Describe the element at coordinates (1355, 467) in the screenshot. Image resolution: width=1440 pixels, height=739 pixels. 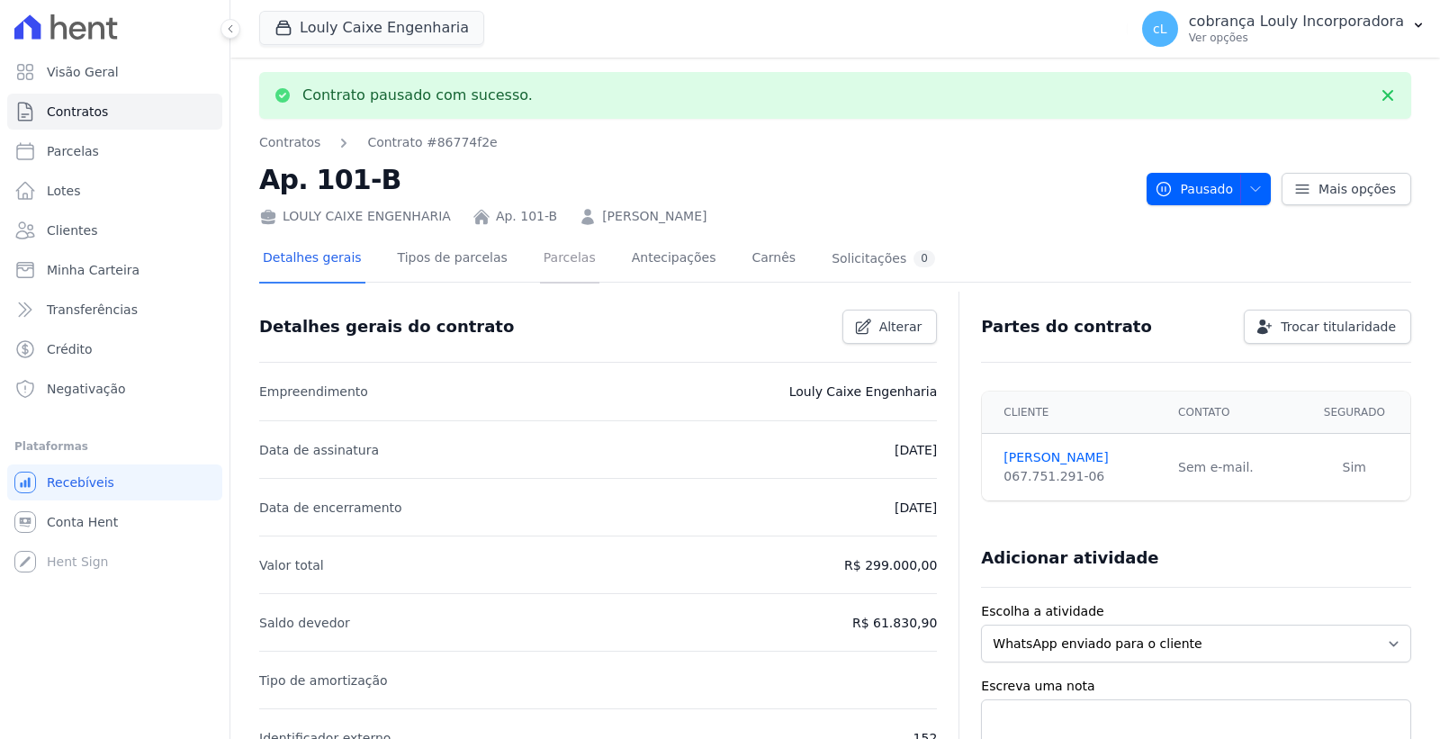
I see `td: Sim` at that location.